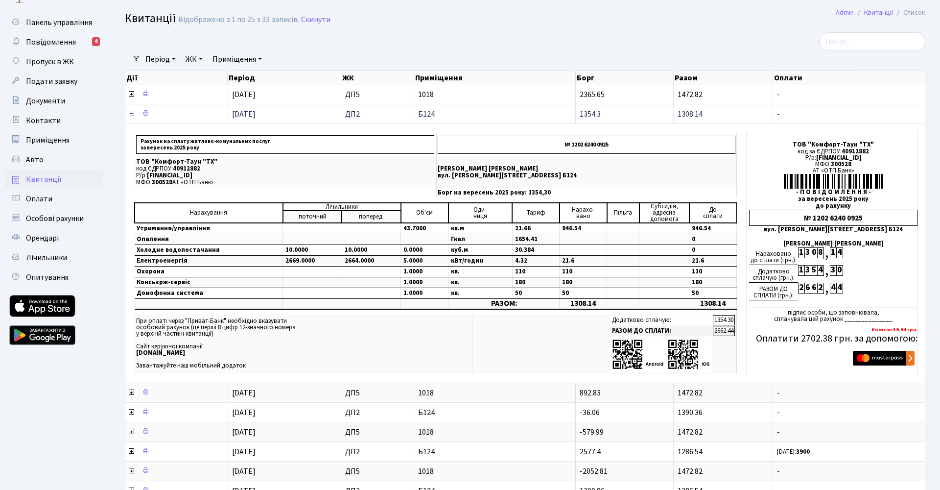 The image size is (940, 490). What do you see at coordinates (51, 81) in the screenshot?
I see `span: Подати заявку` at bounding box center [51, 81].